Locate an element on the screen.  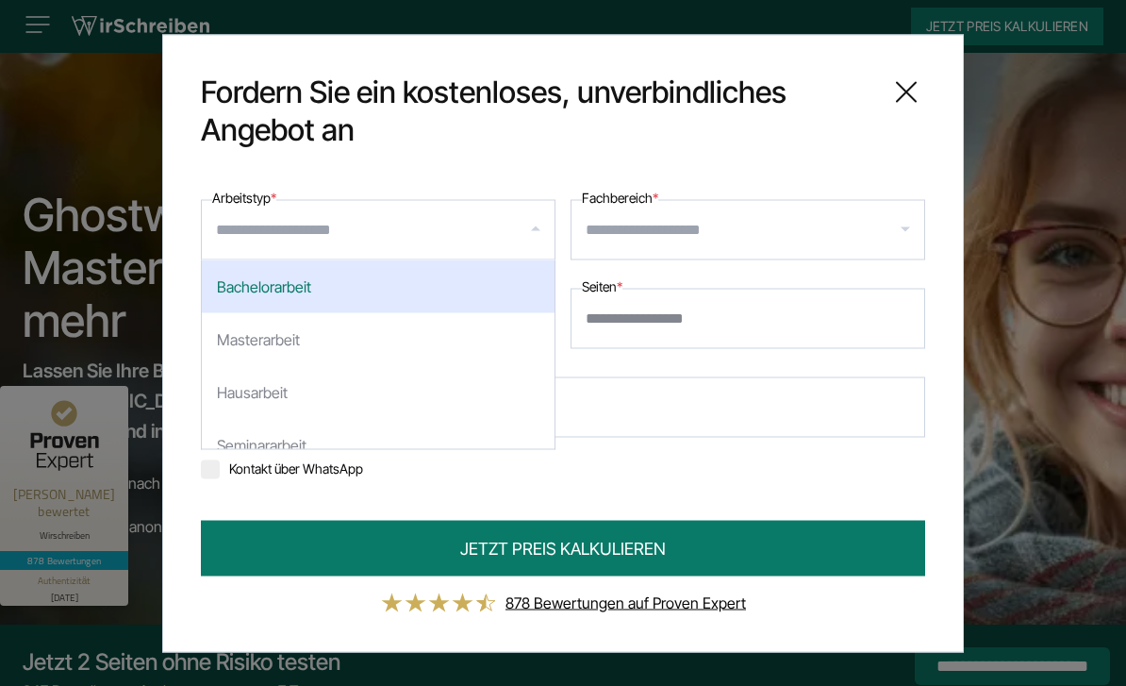
span: JETZT PREIS KALKULIEREN is located at coordinates (563, 547).